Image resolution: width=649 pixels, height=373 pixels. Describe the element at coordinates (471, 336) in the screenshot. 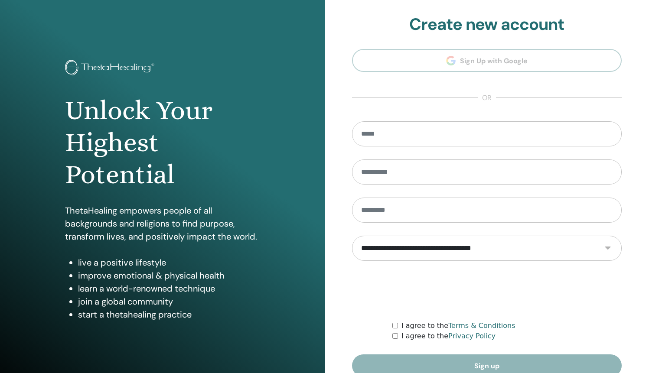

I see `a: Privacy Policy` at that location.